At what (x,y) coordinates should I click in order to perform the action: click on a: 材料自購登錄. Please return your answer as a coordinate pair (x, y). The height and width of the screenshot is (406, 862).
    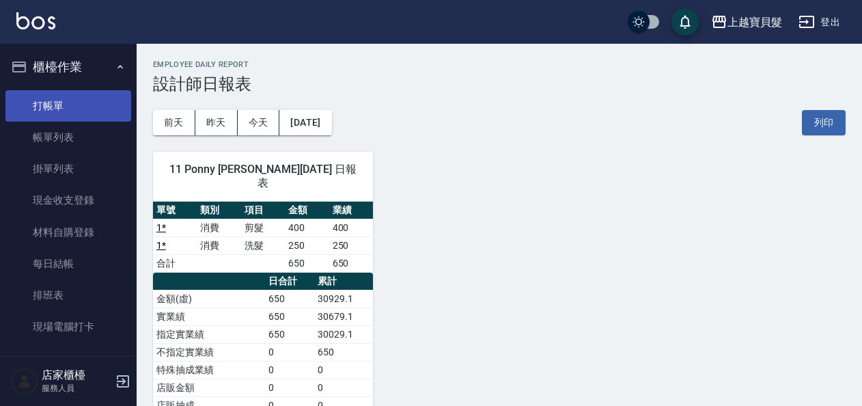
    Looking at the image, I should click on (68, 232).